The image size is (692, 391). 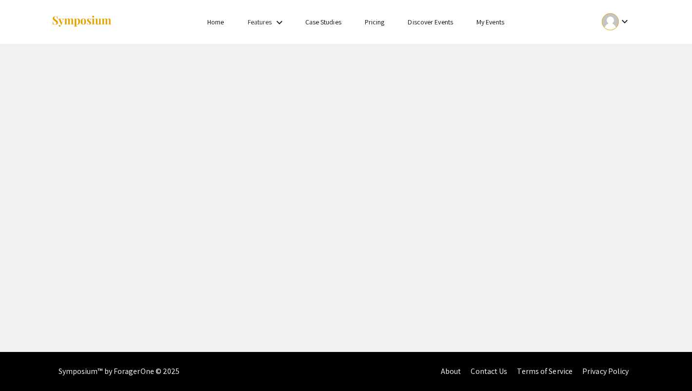 What do you see at coordinates (280, 22) in the screenshot?
I see `mat-icon: Expand Features list` at bounding box center [280, 22].